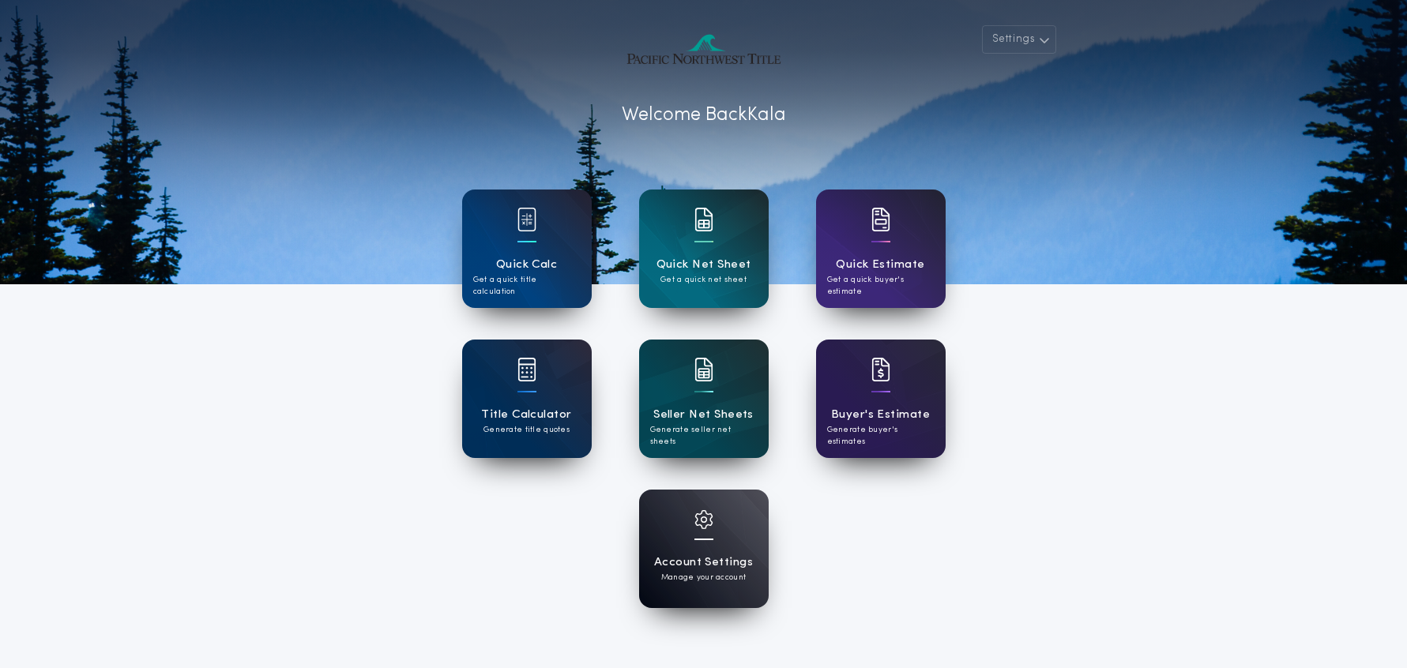  Describe the element at coordinates (526, 430) in the screenshot. I see `p: Generate title quotes` at that location.